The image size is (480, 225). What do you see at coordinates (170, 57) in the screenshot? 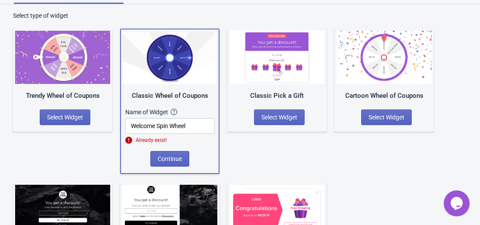
I see `img: classic_game.jpg` at bounding box center [170, 57].